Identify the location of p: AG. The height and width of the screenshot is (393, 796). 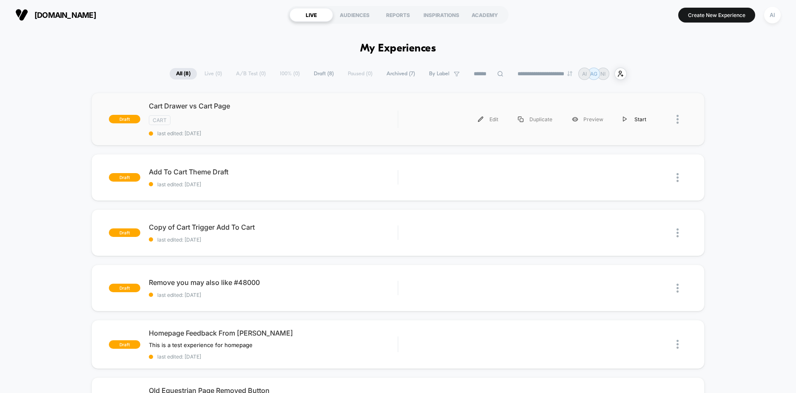
(594, 74).